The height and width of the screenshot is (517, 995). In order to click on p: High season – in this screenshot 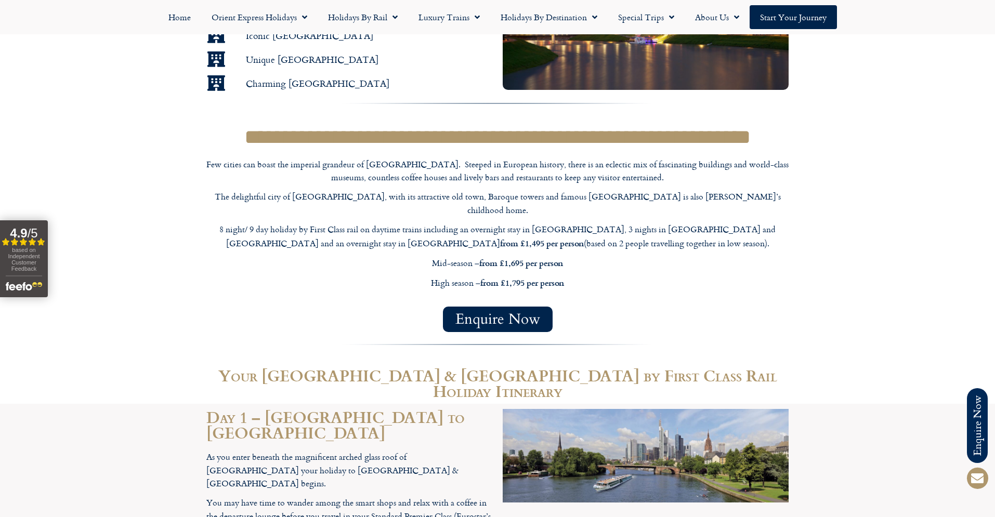, I will do `click(497, 283)`.